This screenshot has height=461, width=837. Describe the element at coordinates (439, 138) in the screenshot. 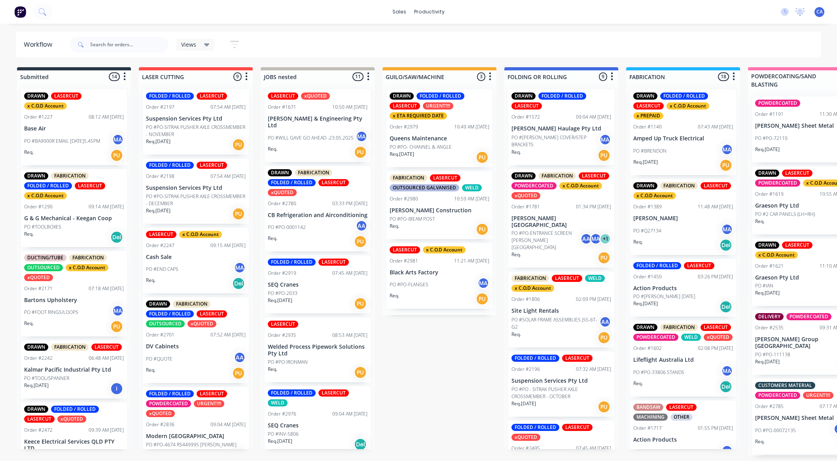

I see `p: Queens Maintenance` at that location.